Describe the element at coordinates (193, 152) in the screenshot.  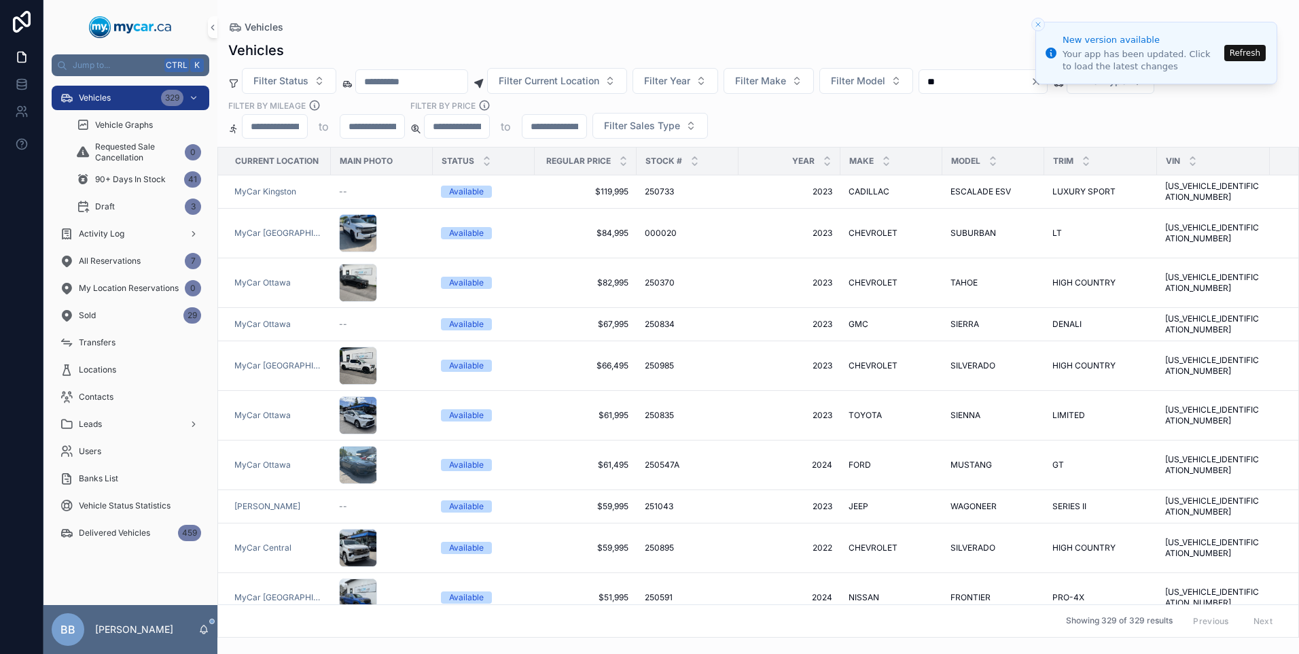
I see `div: 0` at that location.